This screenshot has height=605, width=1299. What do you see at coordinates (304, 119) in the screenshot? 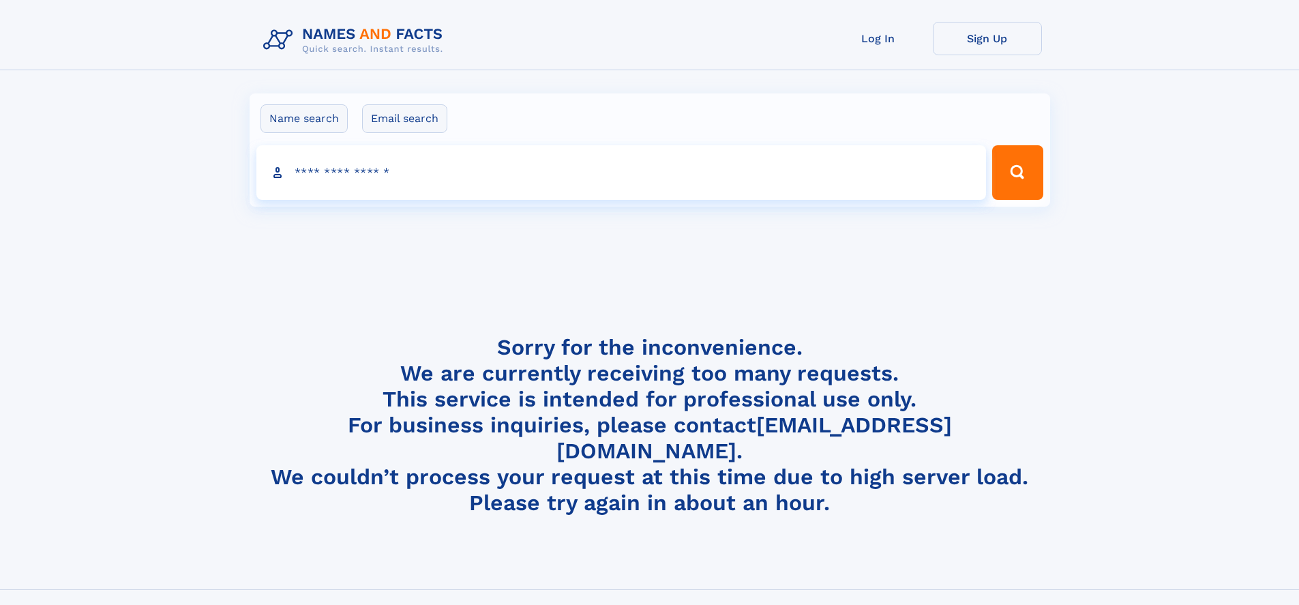
I see `label: Name search` at bounding box center [304, 119].